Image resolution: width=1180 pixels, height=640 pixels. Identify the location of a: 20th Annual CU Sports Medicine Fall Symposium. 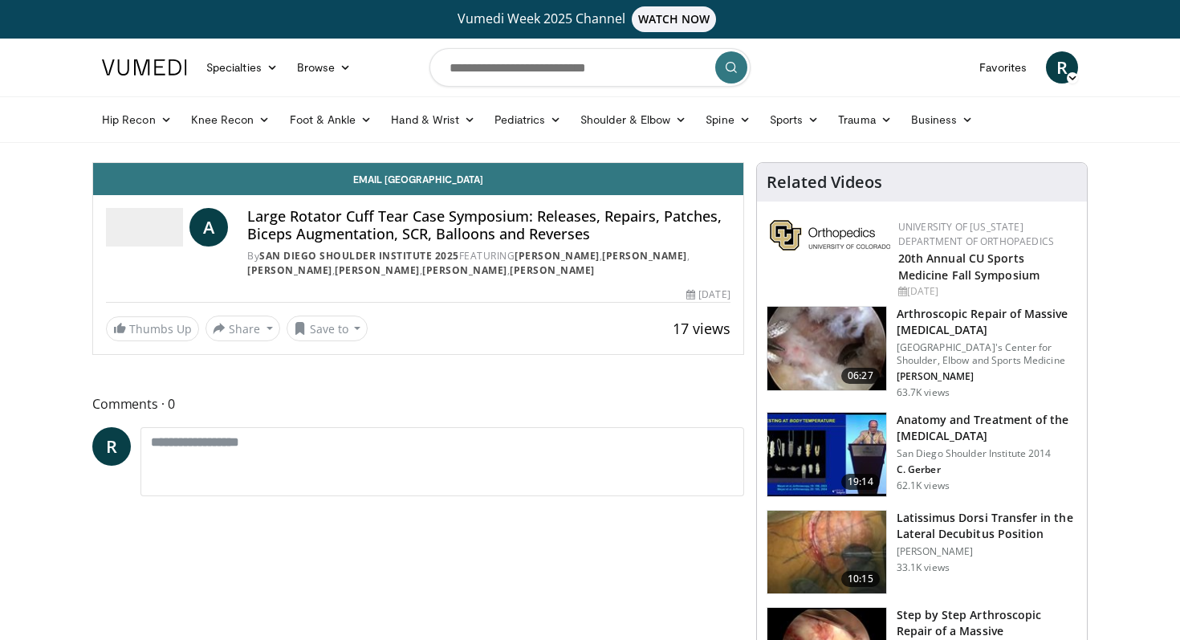
(968, 266).